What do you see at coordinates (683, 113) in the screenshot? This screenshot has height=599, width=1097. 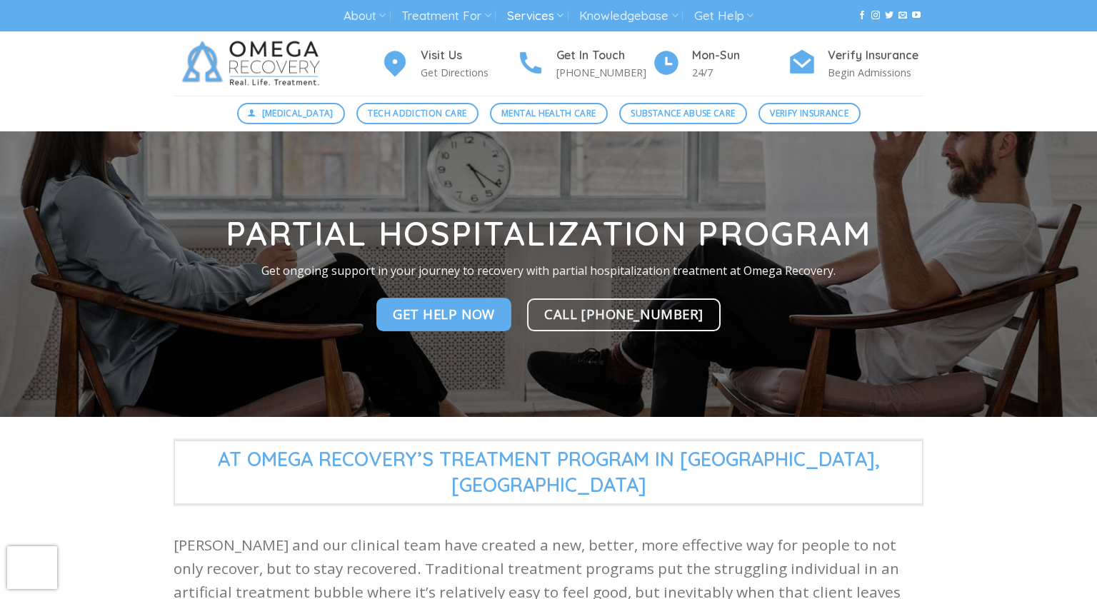 I see `span: Substance Abuse Care` at bounding box center [683, 113].